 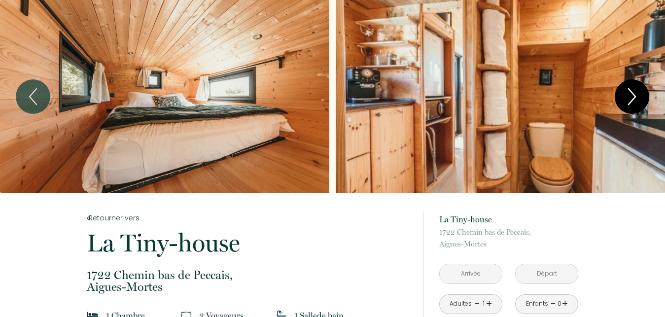 I want to click on div: Enfants, so click(x=537, y=304).